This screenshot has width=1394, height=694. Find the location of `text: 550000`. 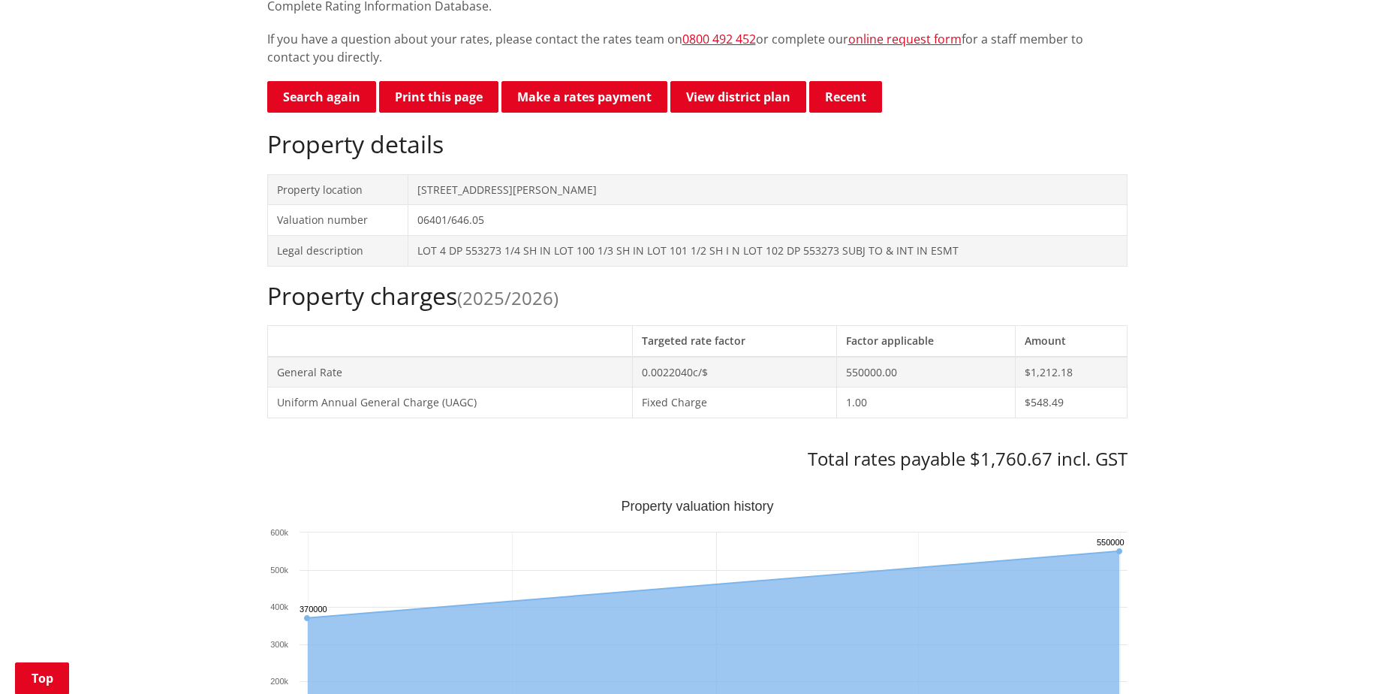

text: 550000 is located at coordinates (1110, 542).